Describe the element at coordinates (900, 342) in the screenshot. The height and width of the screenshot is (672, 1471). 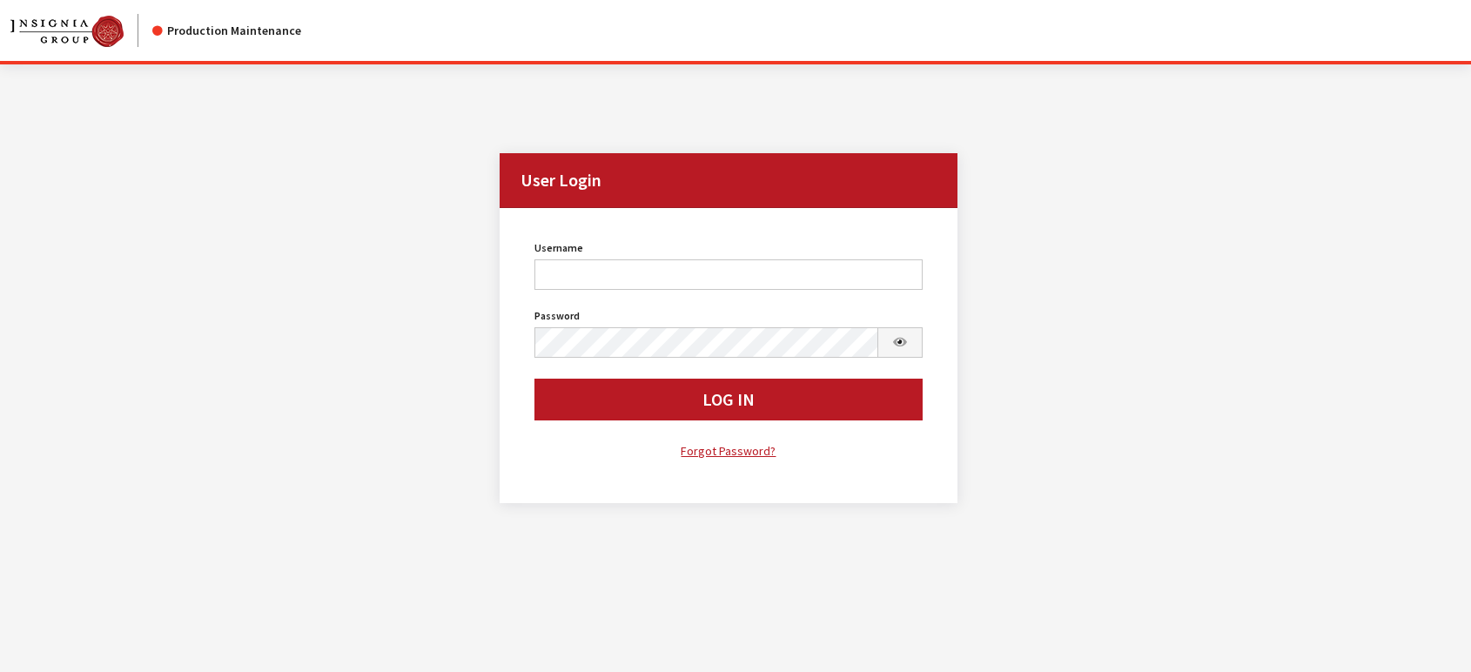
I see `button: Show Password` at that location.